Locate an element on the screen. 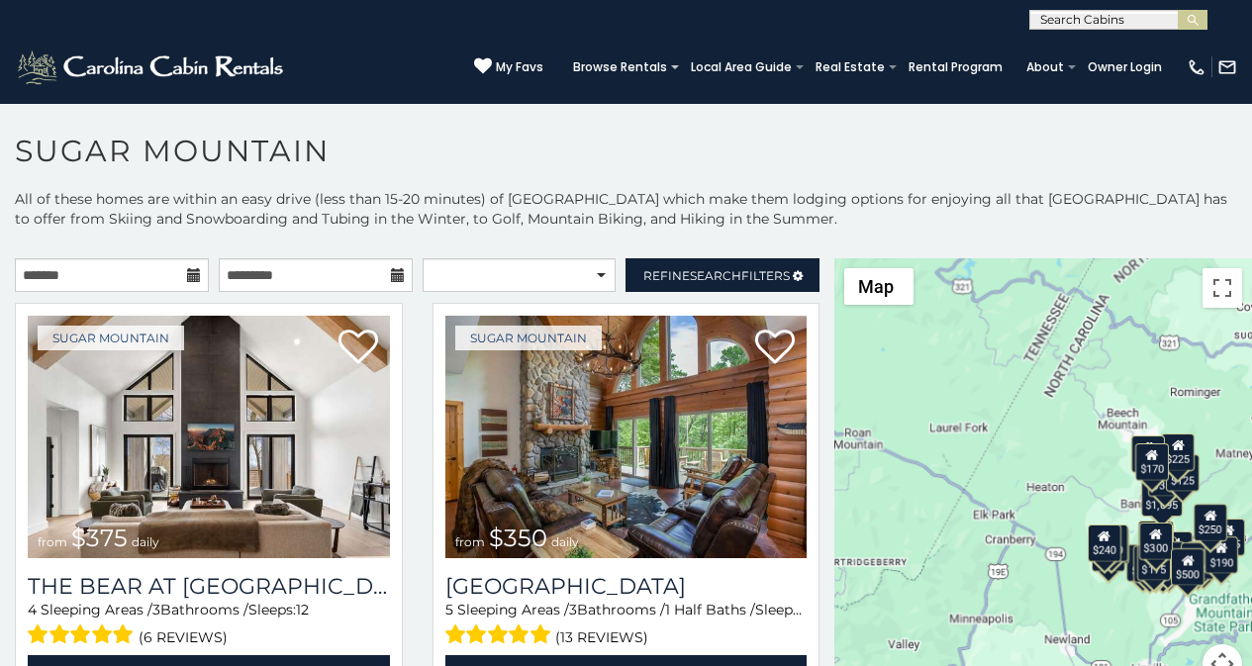 Image resolution: width=1252 pixels, height=666 pixels. a: About is located at coordinates (1045, 67).